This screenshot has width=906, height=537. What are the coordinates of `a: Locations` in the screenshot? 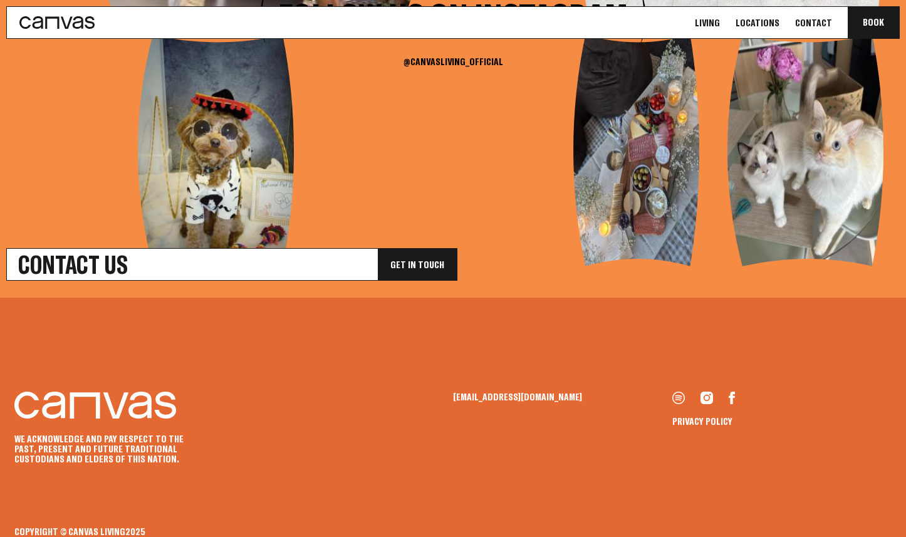 It's located at (757, 23).